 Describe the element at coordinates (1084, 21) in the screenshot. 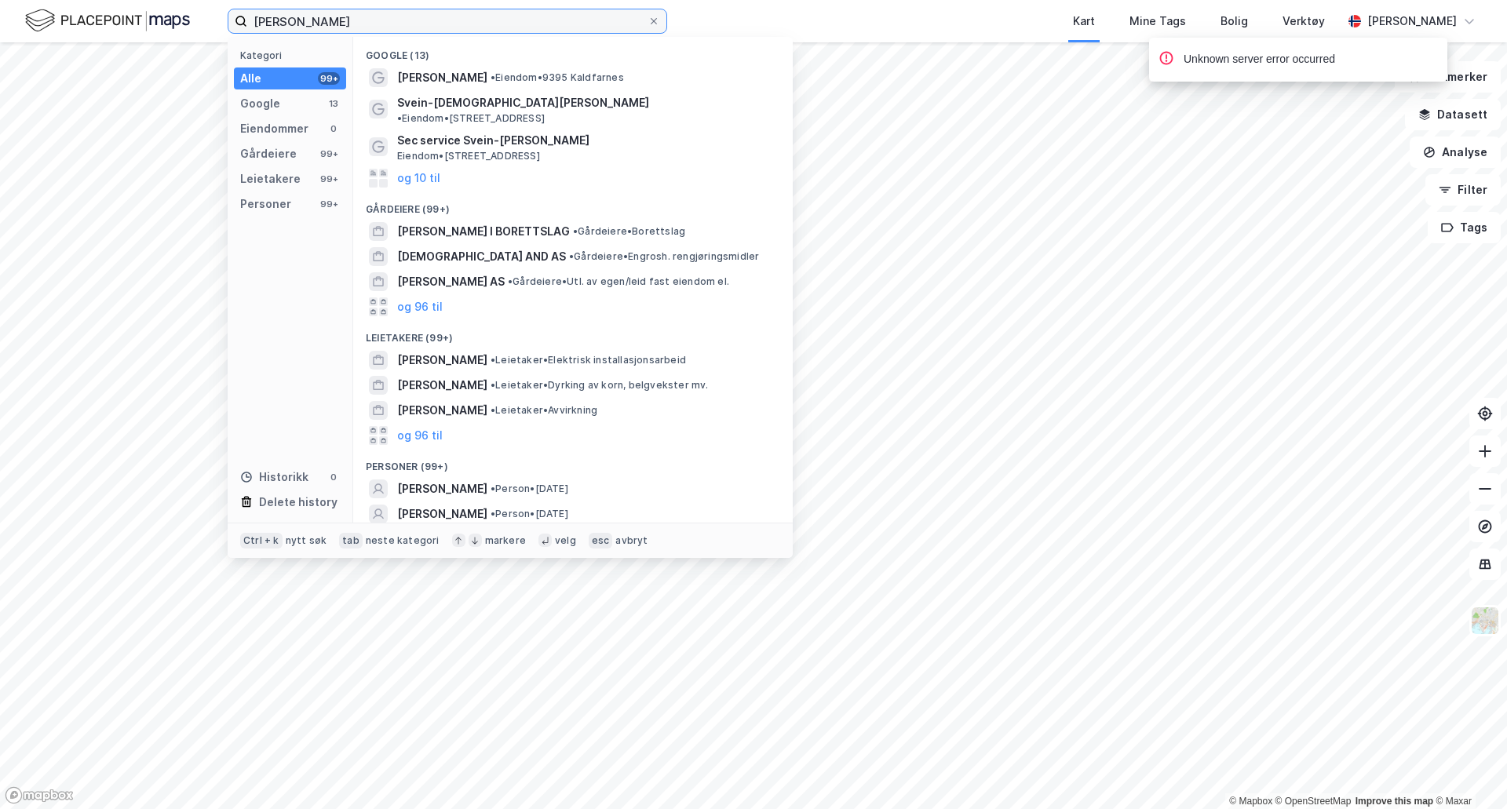

I see `div: Kart` at that location.